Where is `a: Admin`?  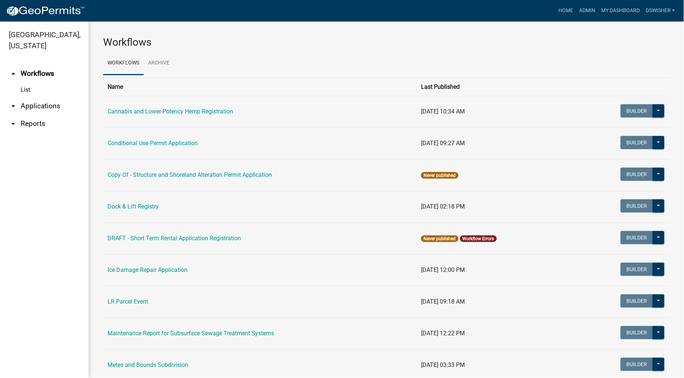
a: Admin is located at coordinates (587, 11).